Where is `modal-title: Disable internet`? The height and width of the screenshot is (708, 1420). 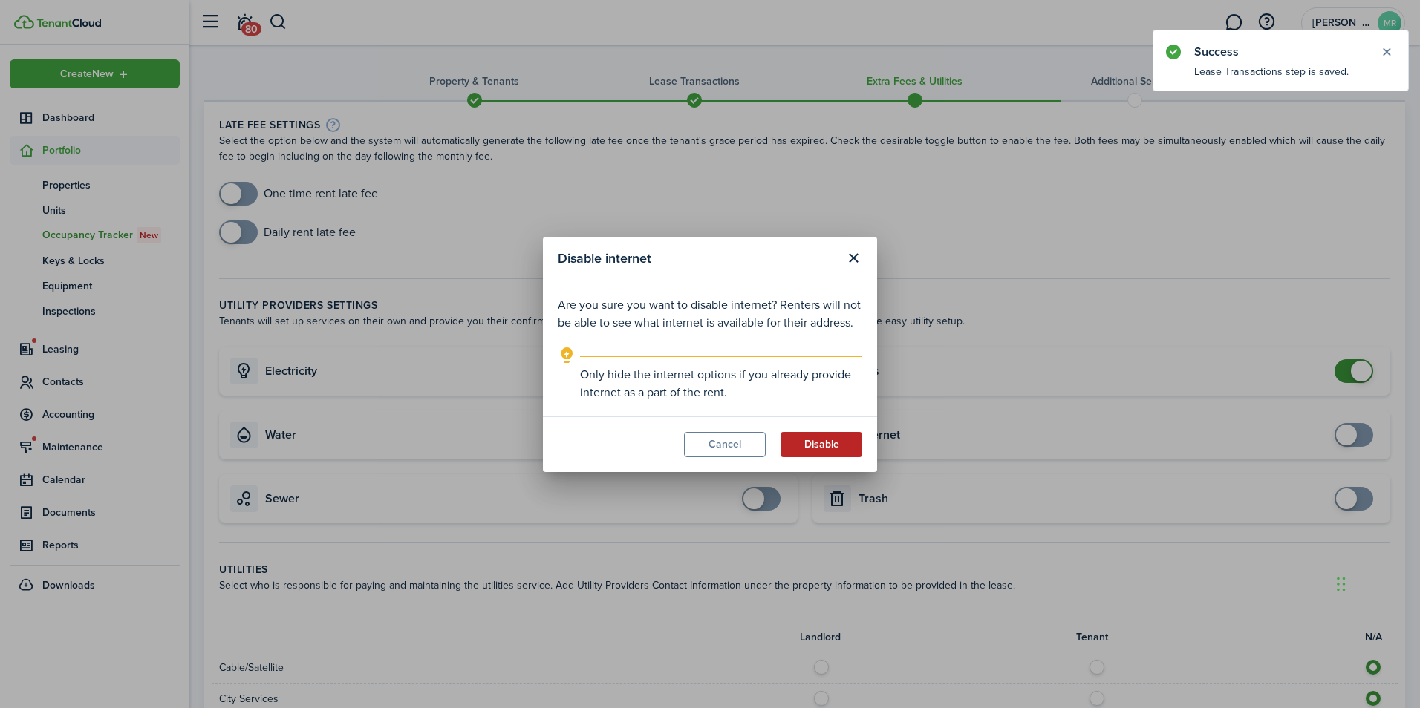
modal-title: Disable internet is located at coordinates (697, 258).